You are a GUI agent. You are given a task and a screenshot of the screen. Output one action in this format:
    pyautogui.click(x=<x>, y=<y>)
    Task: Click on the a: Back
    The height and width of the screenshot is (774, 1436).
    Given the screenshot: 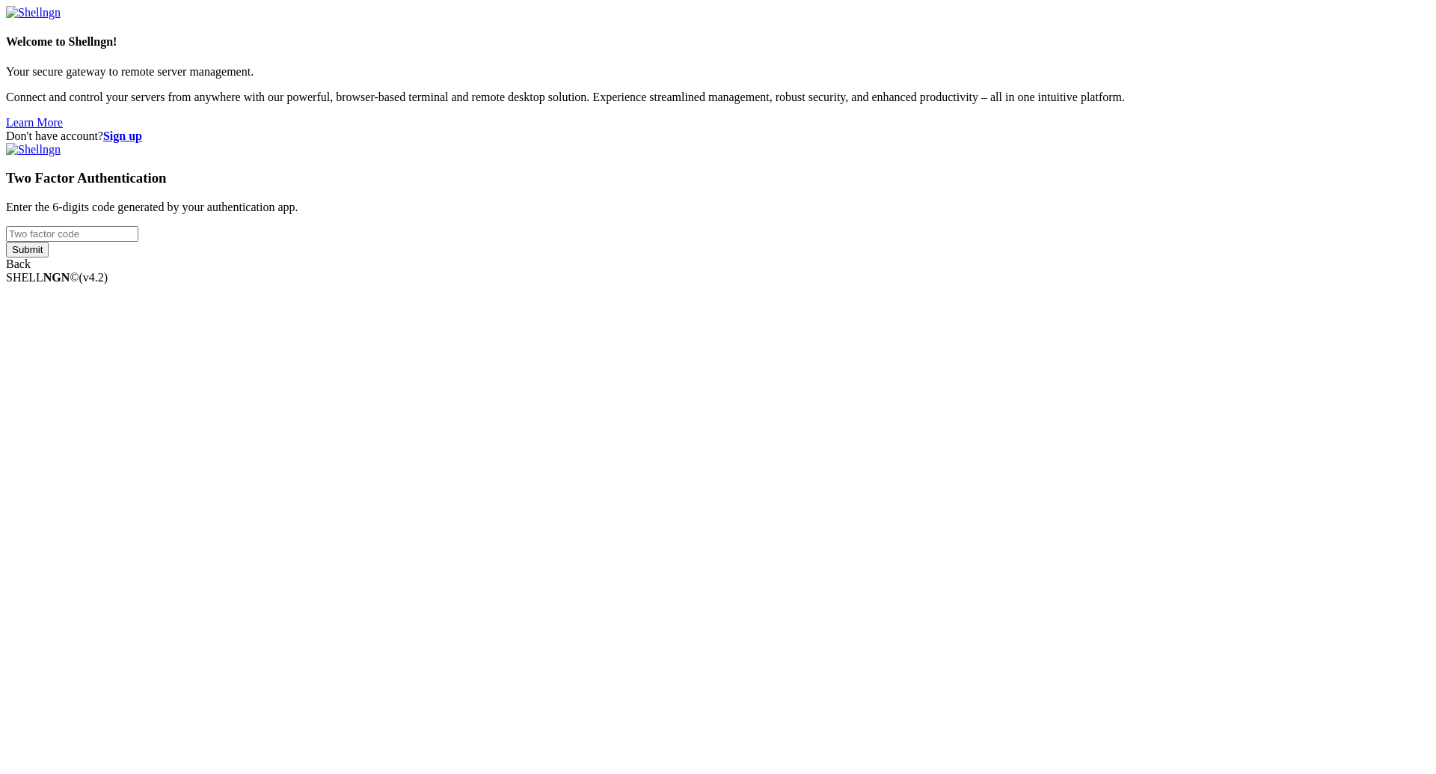 What is the action you would take?
    pyautogui.click(x=18, y=263)
    